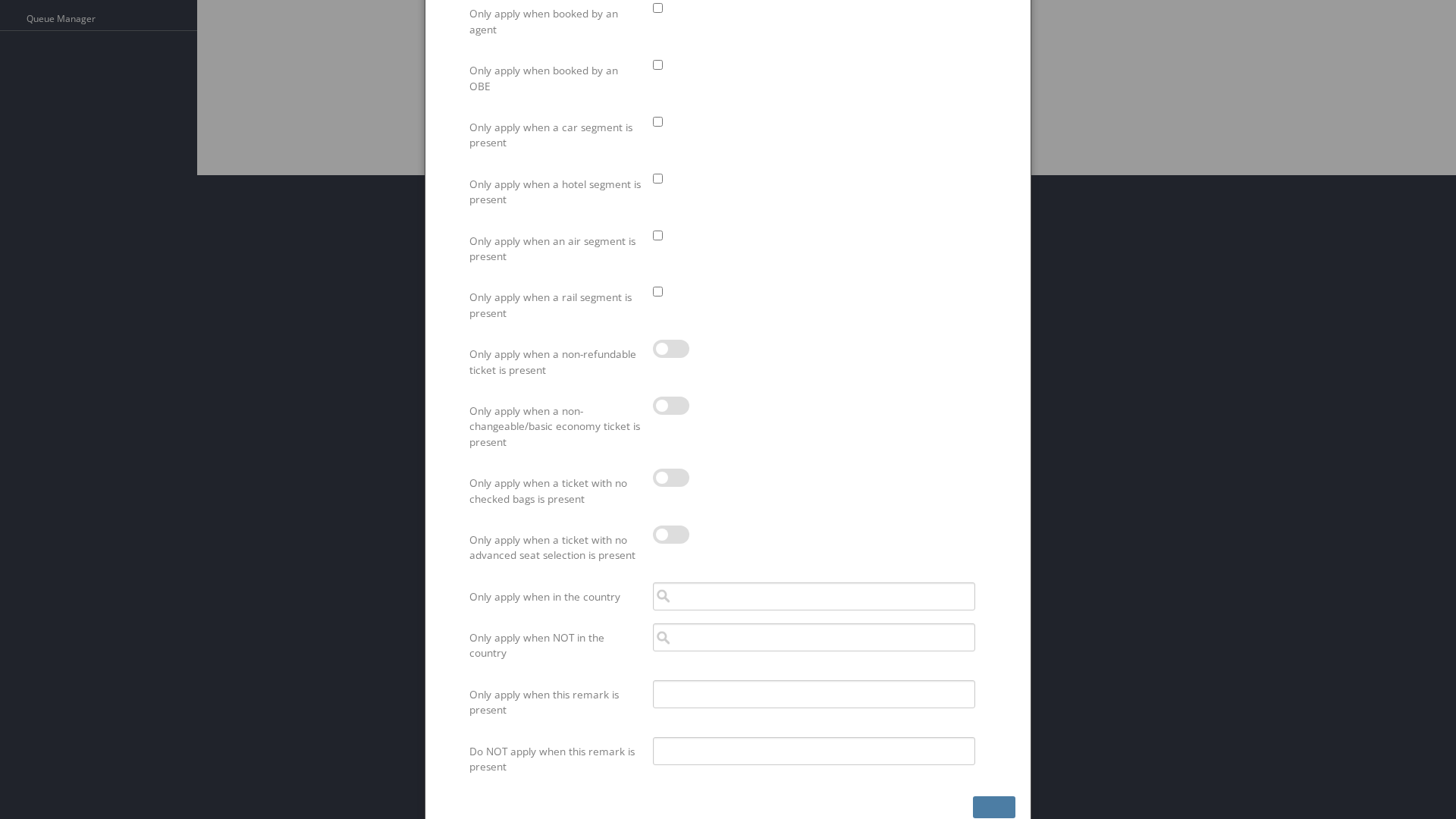  Describe the element at coordinates (555, 305) in the screenshot. I see `label: Only apply when a rail segment is present` at that location.